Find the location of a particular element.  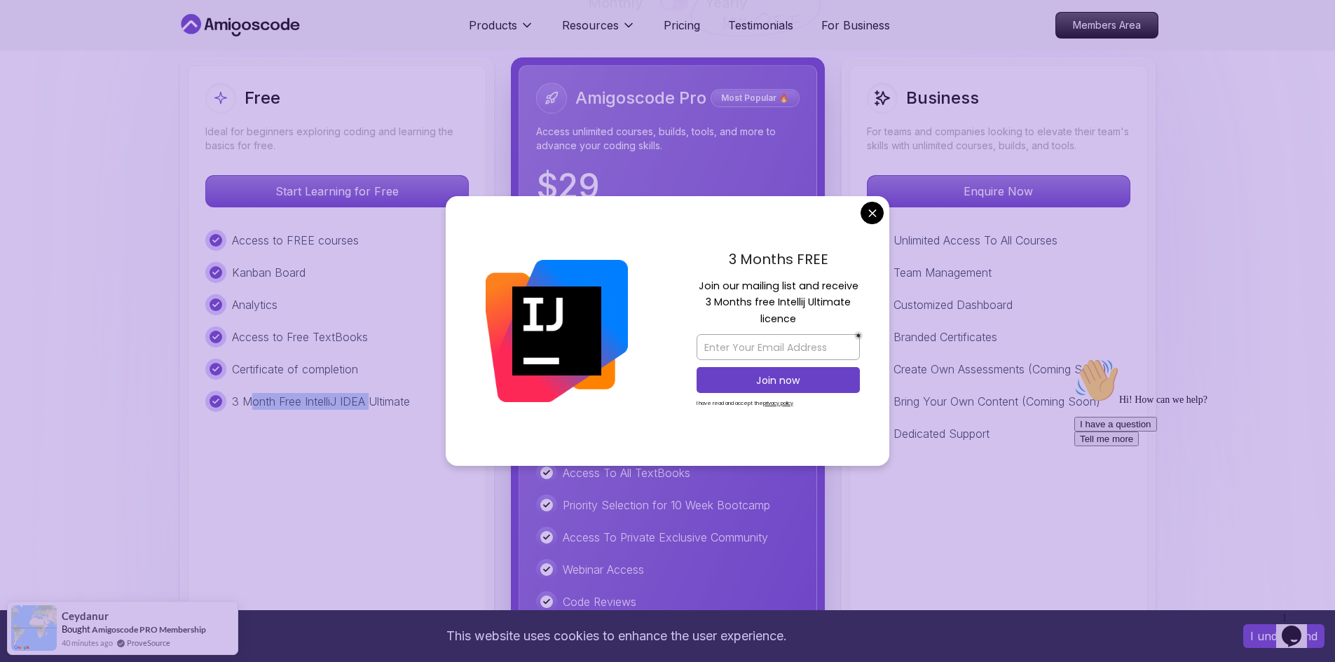

a: Pricing is located at coordinates (682, 25).